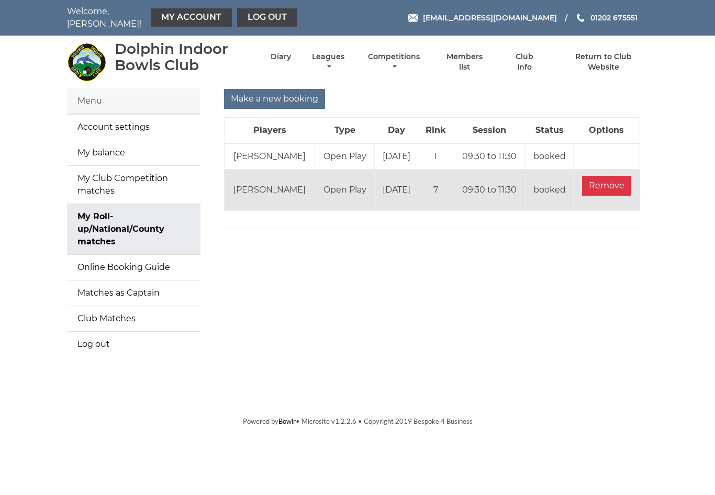 The image size is (715, 495). Describe the element at coordinates (287, 421) in the screenshot. I see `a: Bowlr` at that location.